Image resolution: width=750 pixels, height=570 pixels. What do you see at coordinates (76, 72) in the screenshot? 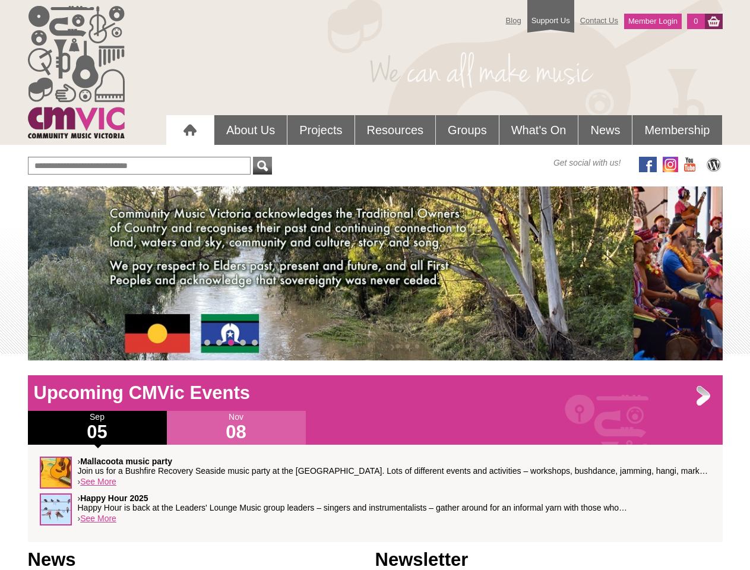
I see `img: cmvic_logo.png` at bounding box center [76, 72].